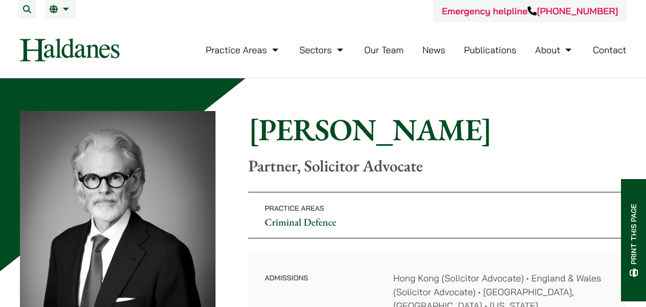 This screenshot has width=646, height=307. Describe the element at coordinates (294, 208) in the screenshot. I see `span: Practice Areas` at that location.